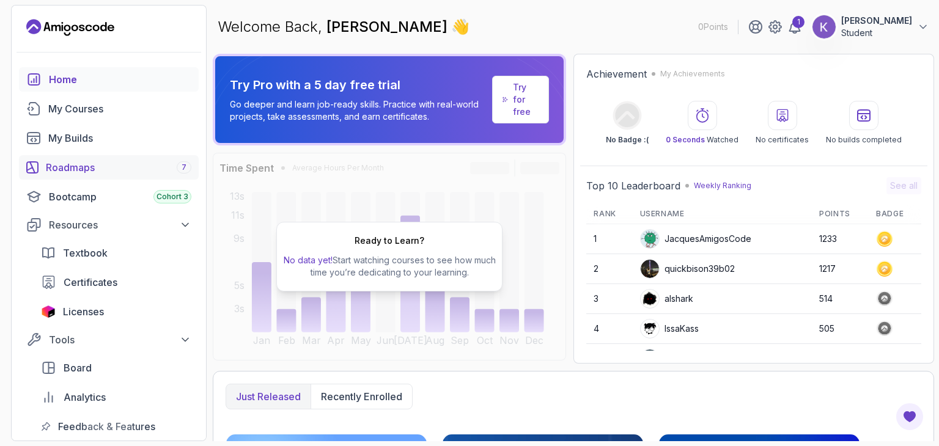 The height and width of the screenshot is (446, 939). Describe the element at coordinates (109, 138) in the screenshot. I see `a: builds` at that location.